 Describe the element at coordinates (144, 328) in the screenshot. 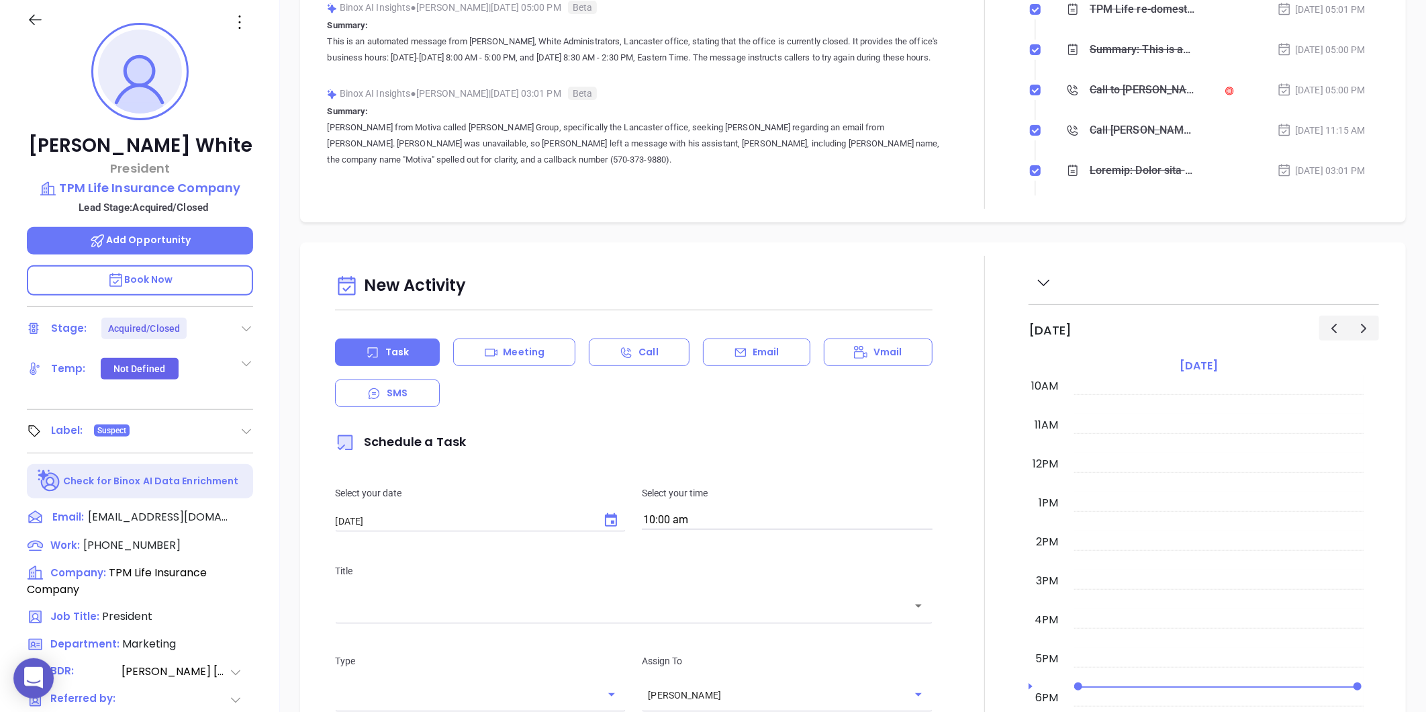

I see `div: Acquired/Closed` at that location.